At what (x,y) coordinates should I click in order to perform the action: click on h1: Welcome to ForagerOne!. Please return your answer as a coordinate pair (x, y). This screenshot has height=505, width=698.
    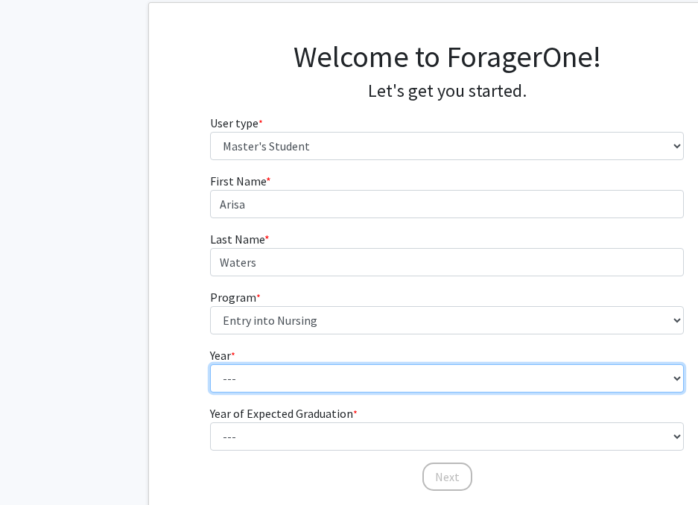
    Looking at the image, I should click on (447, 57).